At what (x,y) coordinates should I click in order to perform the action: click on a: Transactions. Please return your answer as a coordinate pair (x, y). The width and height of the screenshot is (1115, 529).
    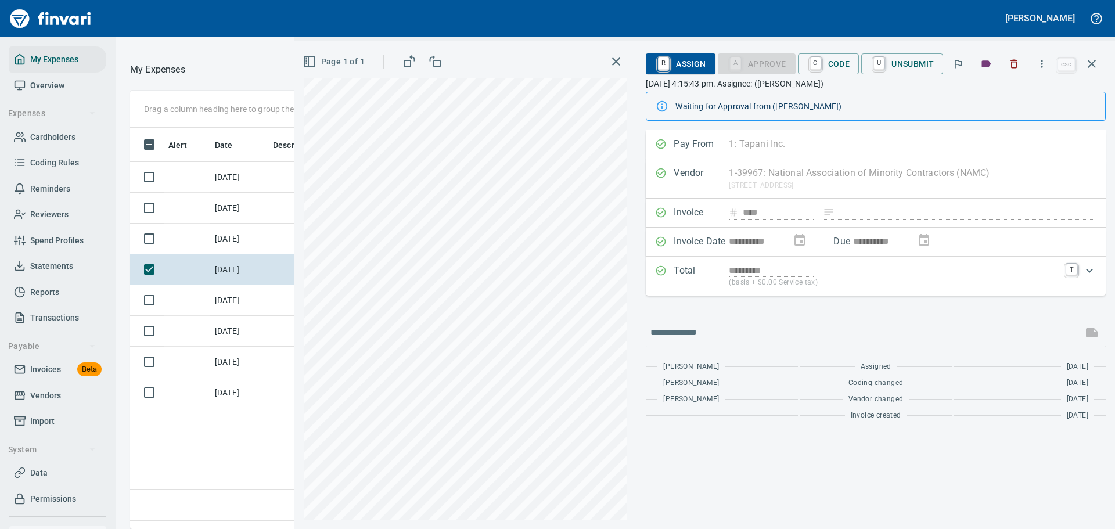
    Looking at the image, I should click on (57, 318).